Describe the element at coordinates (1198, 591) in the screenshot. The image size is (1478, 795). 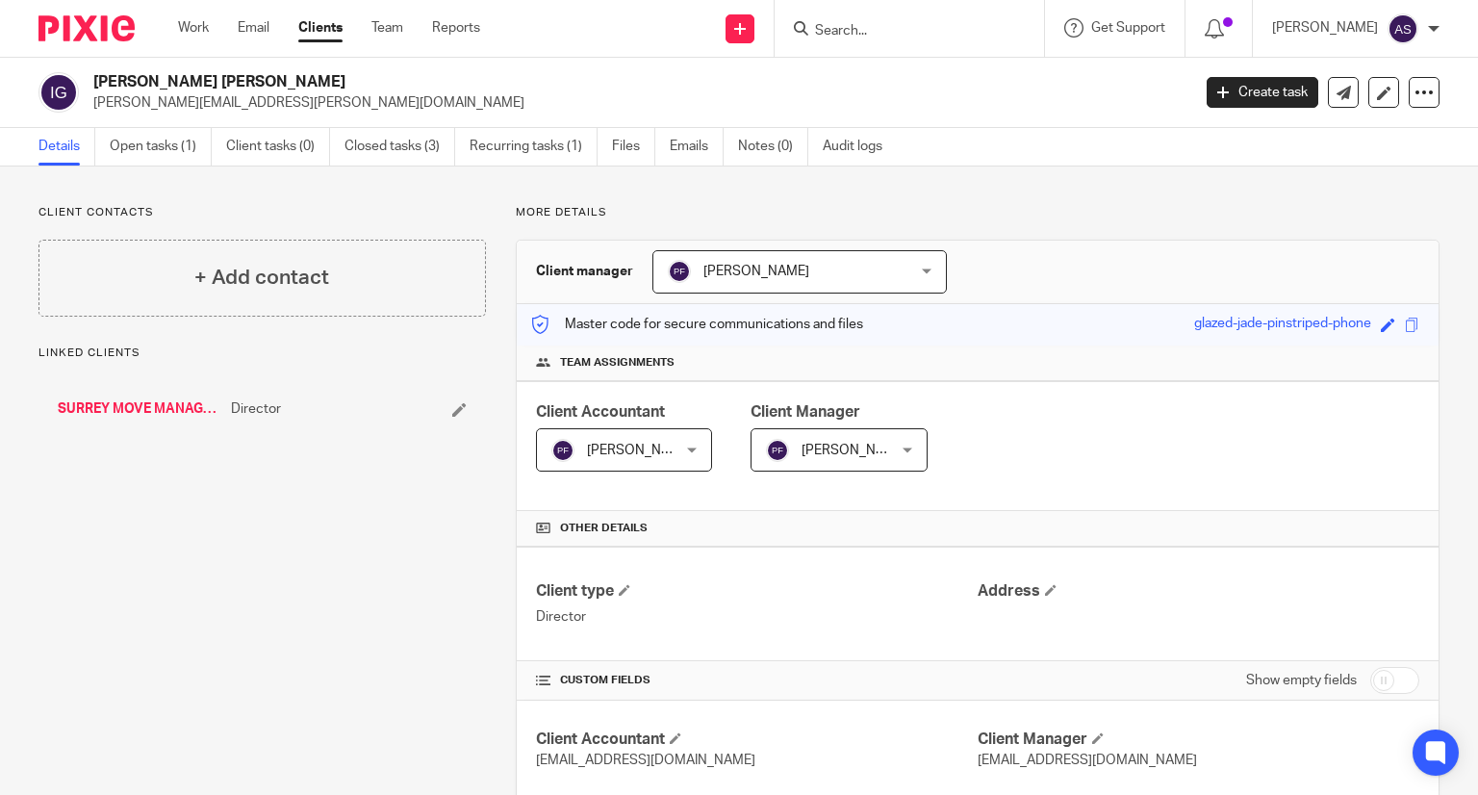
I see `h4: Address` at that location.